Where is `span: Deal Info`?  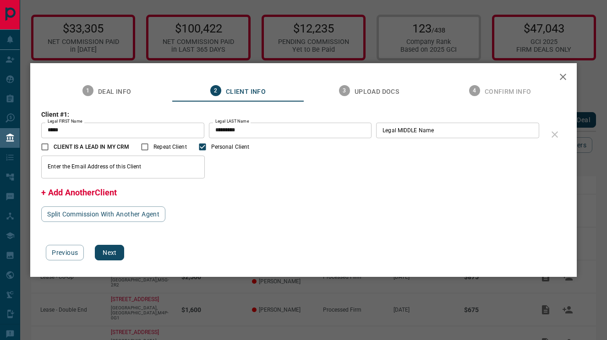 span: Deal Info is located at coordinates (114, 92).